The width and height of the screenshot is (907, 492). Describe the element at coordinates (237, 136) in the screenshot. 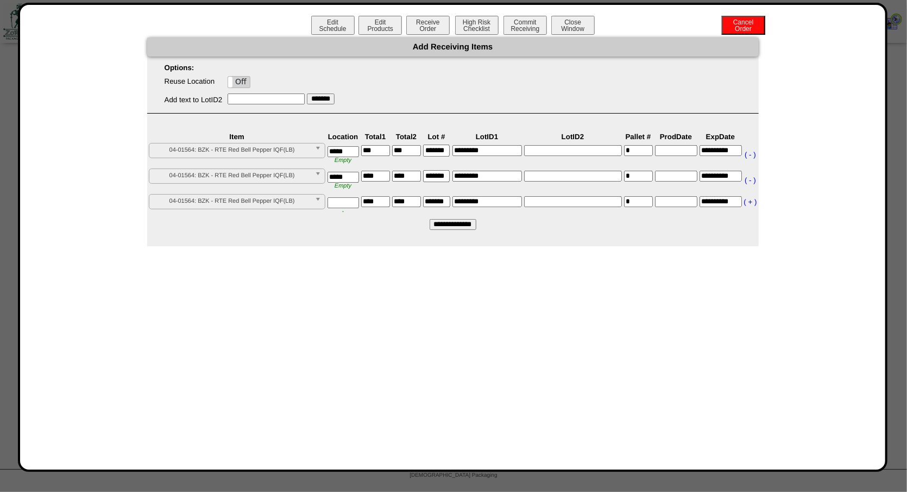

I see `th: Item` at that location.